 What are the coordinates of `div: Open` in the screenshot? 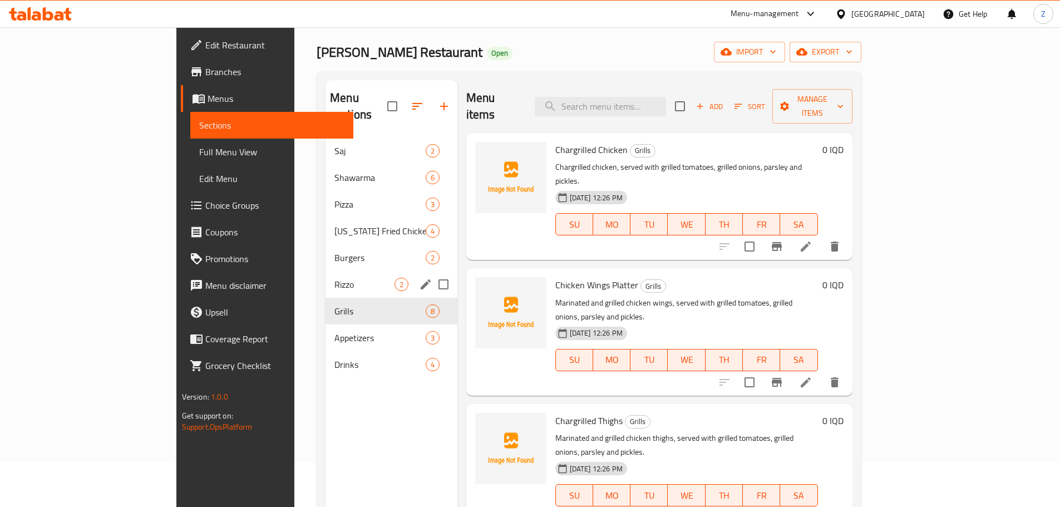 It's located at (499, 53).